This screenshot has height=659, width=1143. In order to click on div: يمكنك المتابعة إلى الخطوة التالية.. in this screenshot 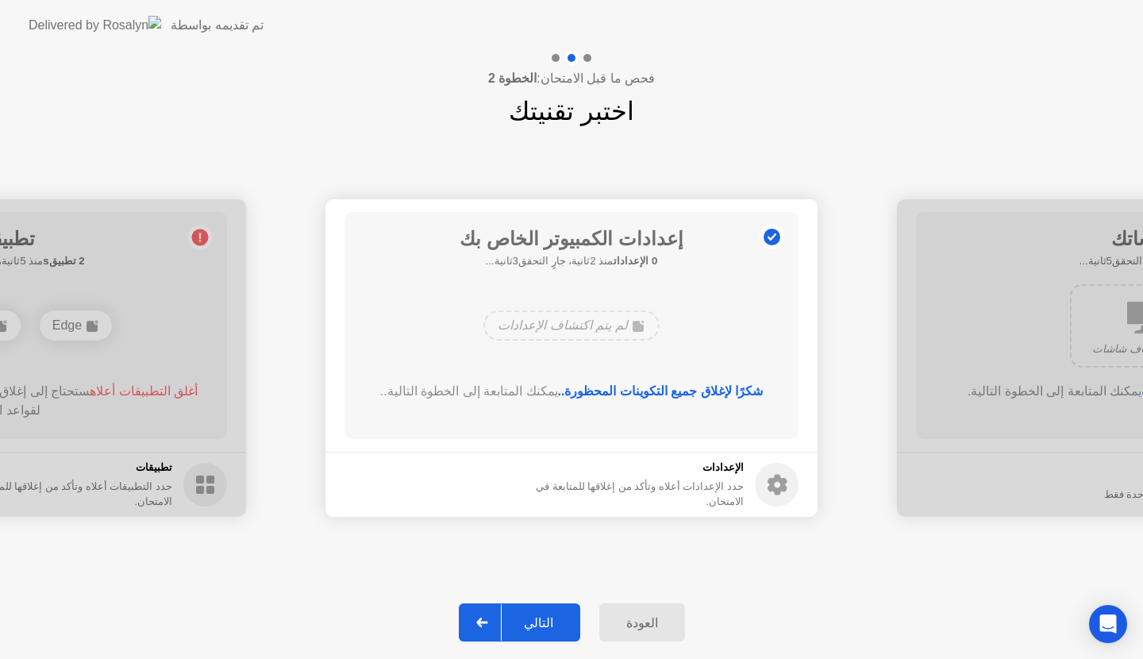, I will do `click(571, 391)`.